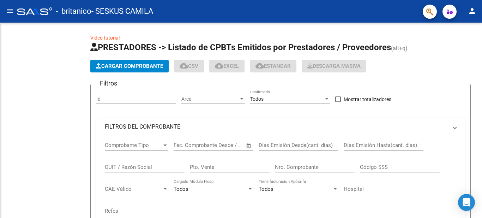  What do you see at coordinates (273, 66) in the screenshot?
I see `button: Estandar` at bounding box center [273, 66].